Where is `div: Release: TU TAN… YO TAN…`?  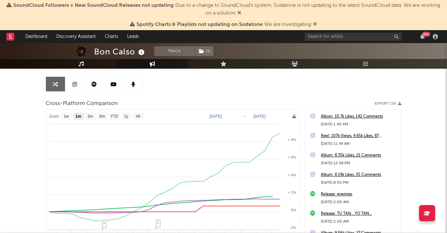 div: Release: TU TAN… YO TAN… is located at coordinates (360, 214).